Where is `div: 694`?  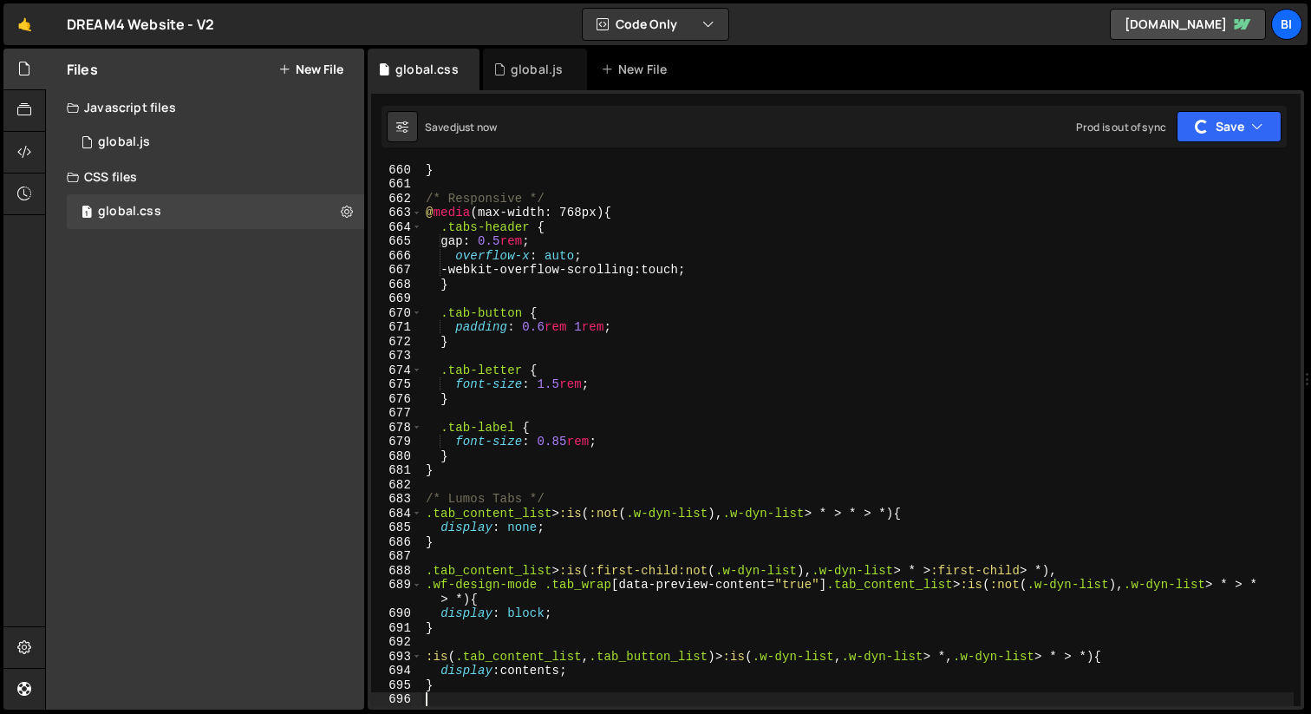
div: 694 is located at coordinates (396, 670).